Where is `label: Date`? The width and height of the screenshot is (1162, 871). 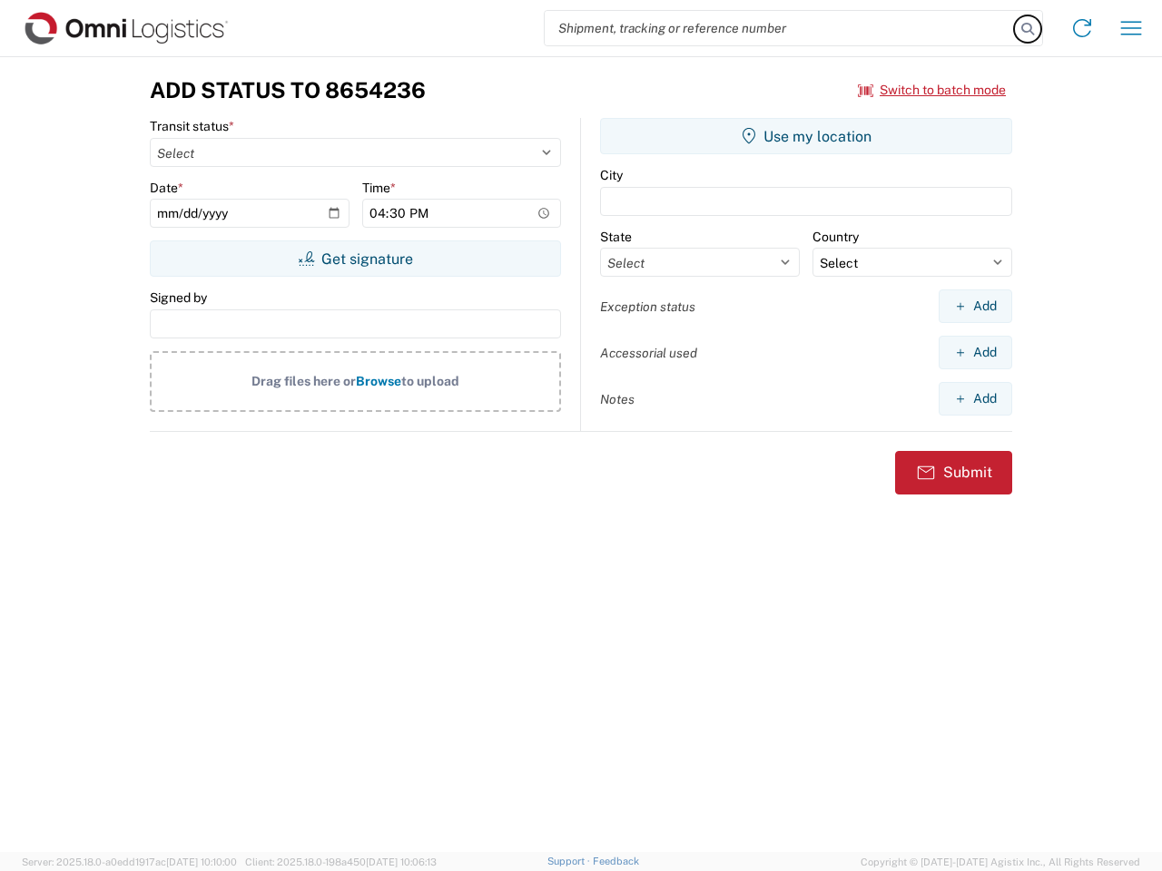 label: Date is located at coordinates (166, 188).